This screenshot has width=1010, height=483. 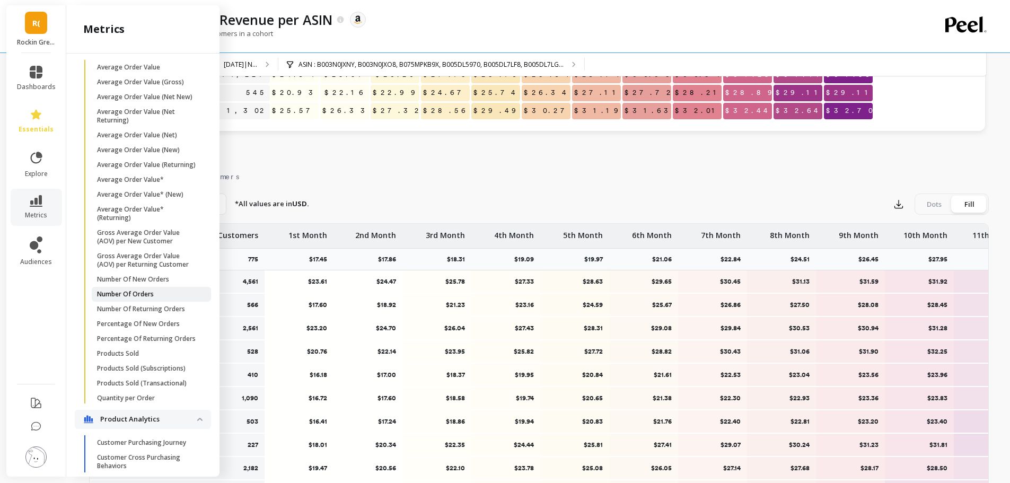 What do you see at coordinates (850, 398) in the screenshot?
I see `p: $23.36` at bounding box center [850, 398].